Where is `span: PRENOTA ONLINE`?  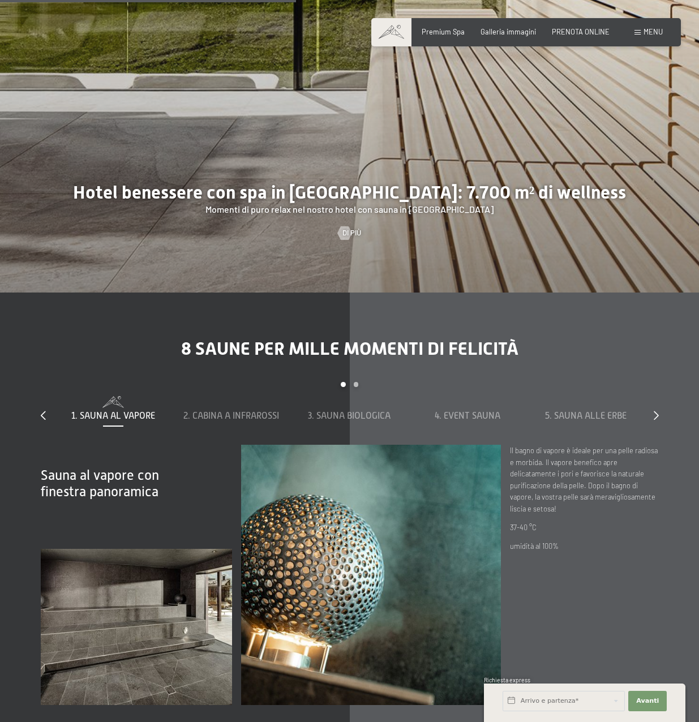
span: PRENOTA ONLINE is located at coordinates (581, 32).